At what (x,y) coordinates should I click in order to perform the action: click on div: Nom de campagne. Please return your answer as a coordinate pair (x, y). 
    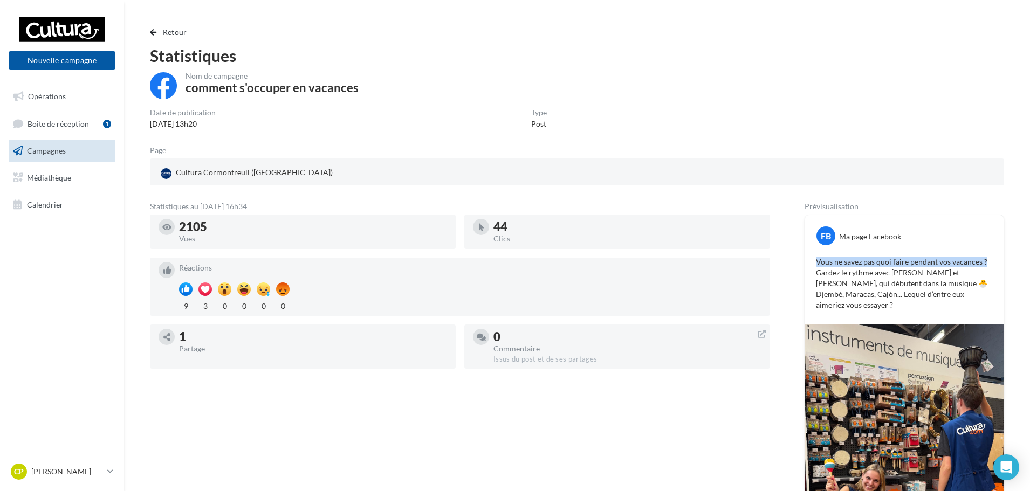
    Looking at the image, I should click on (272, 76).